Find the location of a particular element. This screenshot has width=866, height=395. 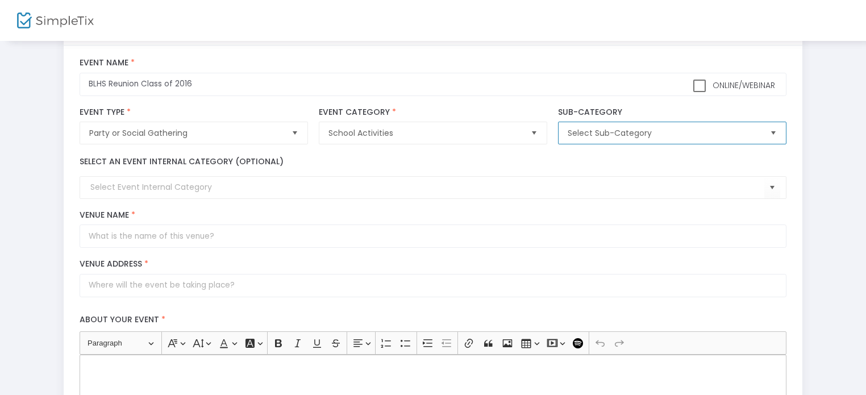

label: Select an event internal category (optional) is located at coordinates (181, 161).